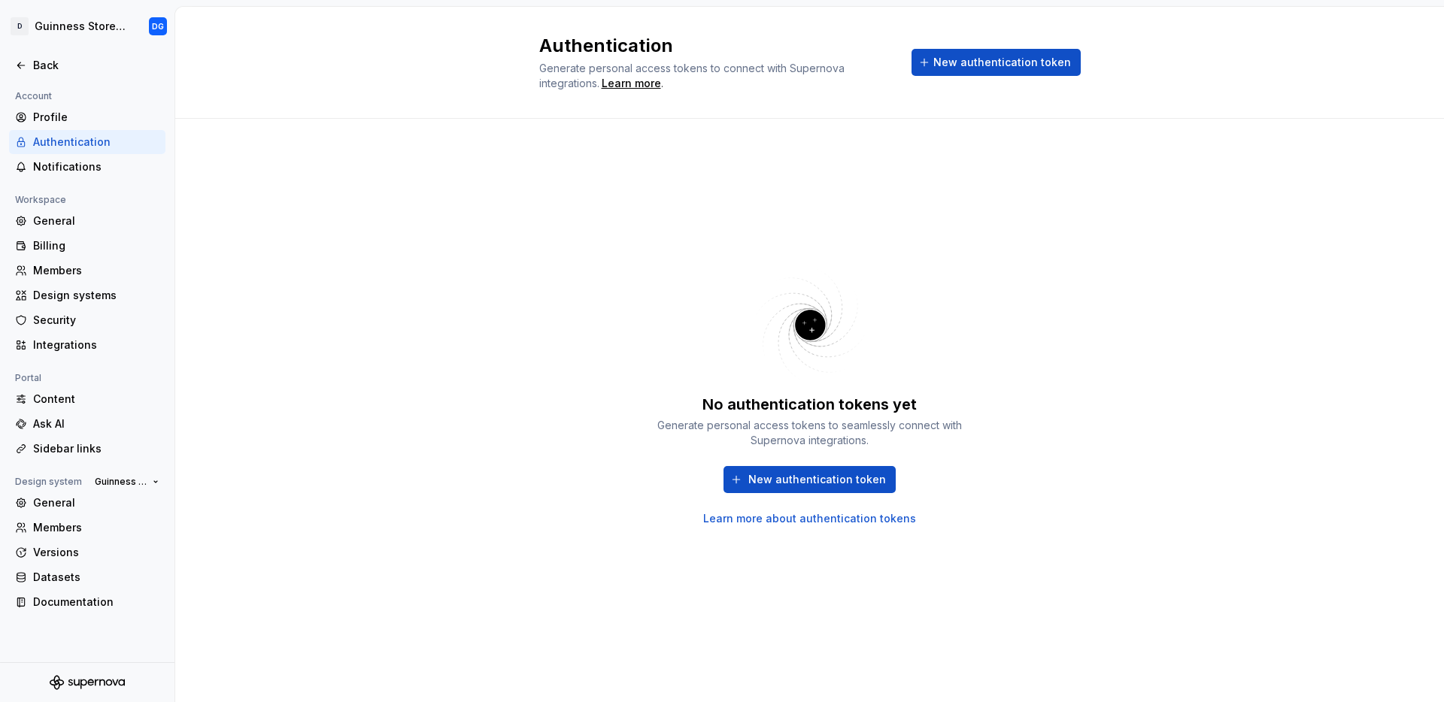 The width and height of the screenshot is (1444, 702). I want to click on div: Datasets, so click(96, 578).